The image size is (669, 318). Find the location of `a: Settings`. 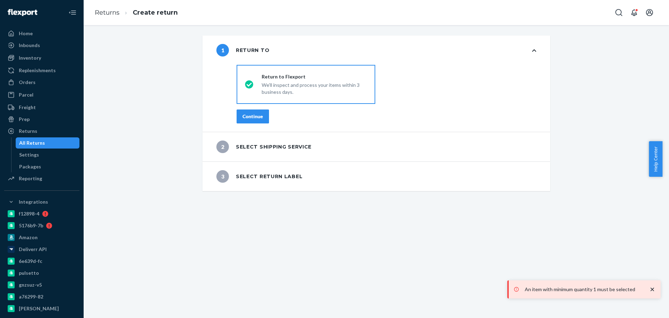

a: Settings is located at coordinates (48, 155).